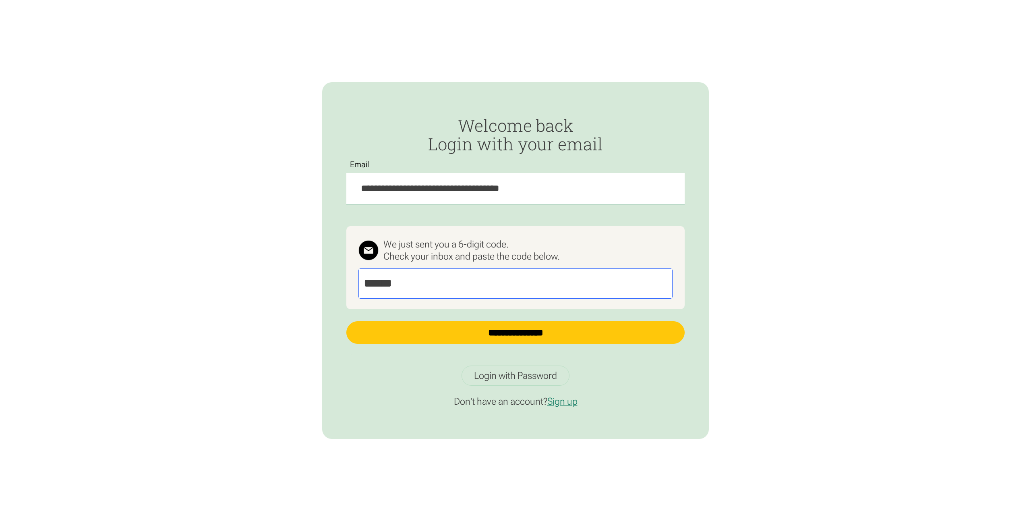  Describe the element at coordinates (516, 376) in the screenshot. I see `div: Login with Password` at that location.